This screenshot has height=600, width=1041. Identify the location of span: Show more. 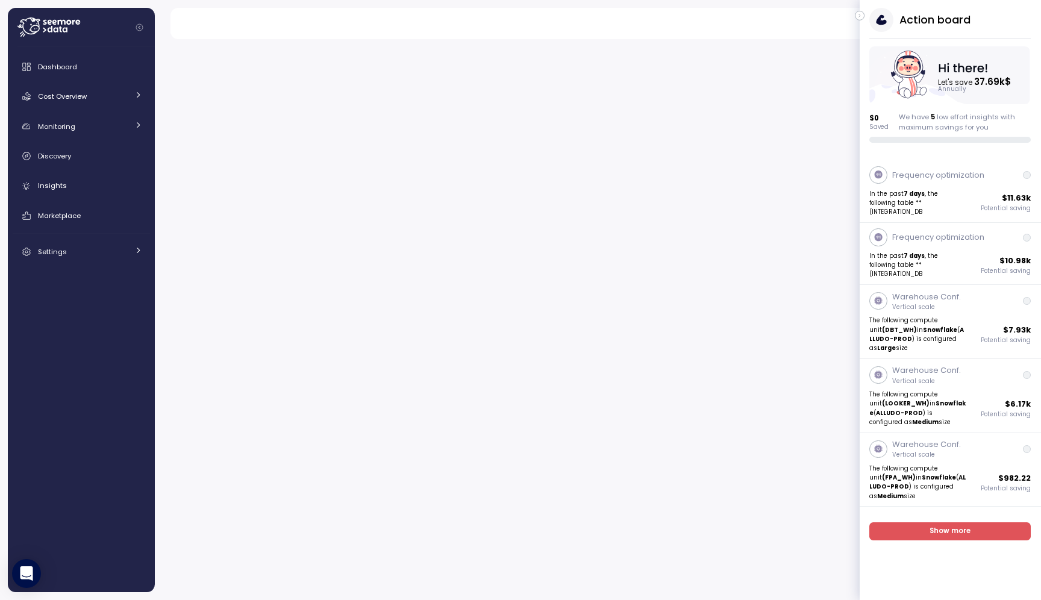
(950, 531).